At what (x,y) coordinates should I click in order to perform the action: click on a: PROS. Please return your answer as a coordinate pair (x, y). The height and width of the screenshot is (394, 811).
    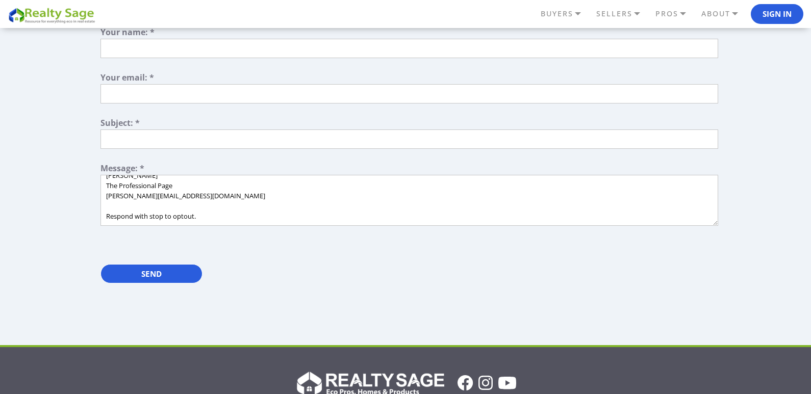
    Looking at the image, I should click on (676, 14).